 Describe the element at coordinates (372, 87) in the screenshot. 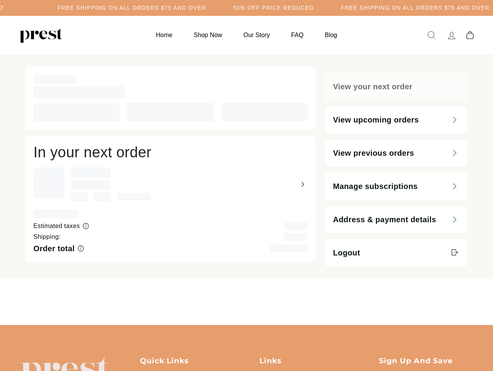

I see `span: View your next order` at that location.